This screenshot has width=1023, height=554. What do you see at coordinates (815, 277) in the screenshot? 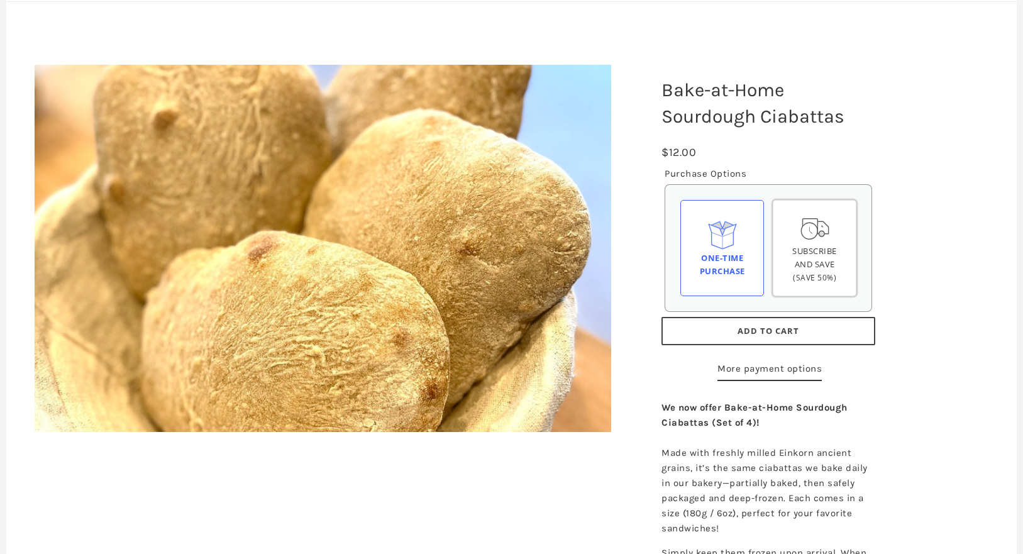
I see `span: (Save 50%)` at bounding box center [815, 277].